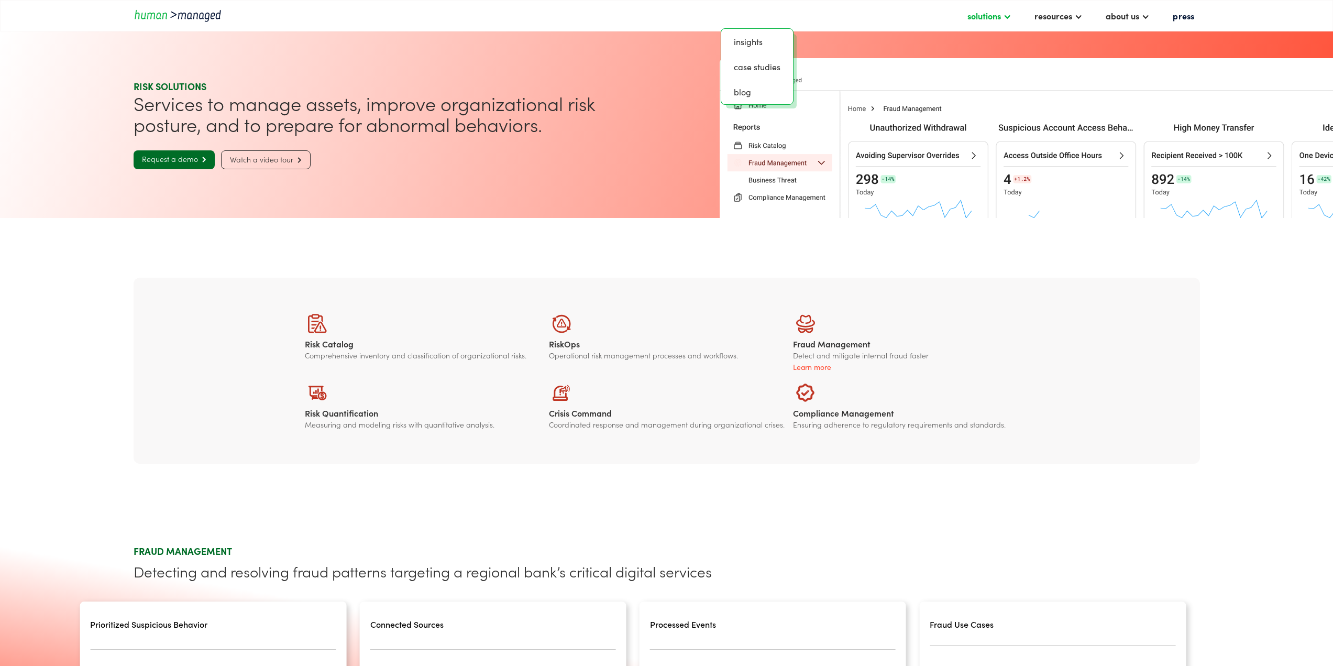  Describe the element at coordinates (174, 160) in the screenshot. I see `a: Request a demo` at that location.